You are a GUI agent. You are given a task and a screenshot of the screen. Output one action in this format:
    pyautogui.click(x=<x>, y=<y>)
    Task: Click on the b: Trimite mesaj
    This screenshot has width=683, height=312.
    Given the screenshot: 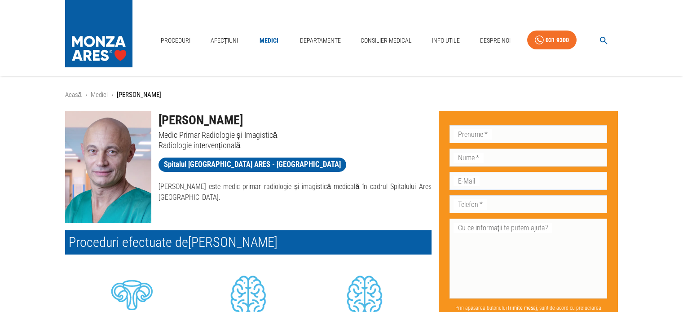 What is the action you would take?
    pyautogui.click(x=522, y=308)
    